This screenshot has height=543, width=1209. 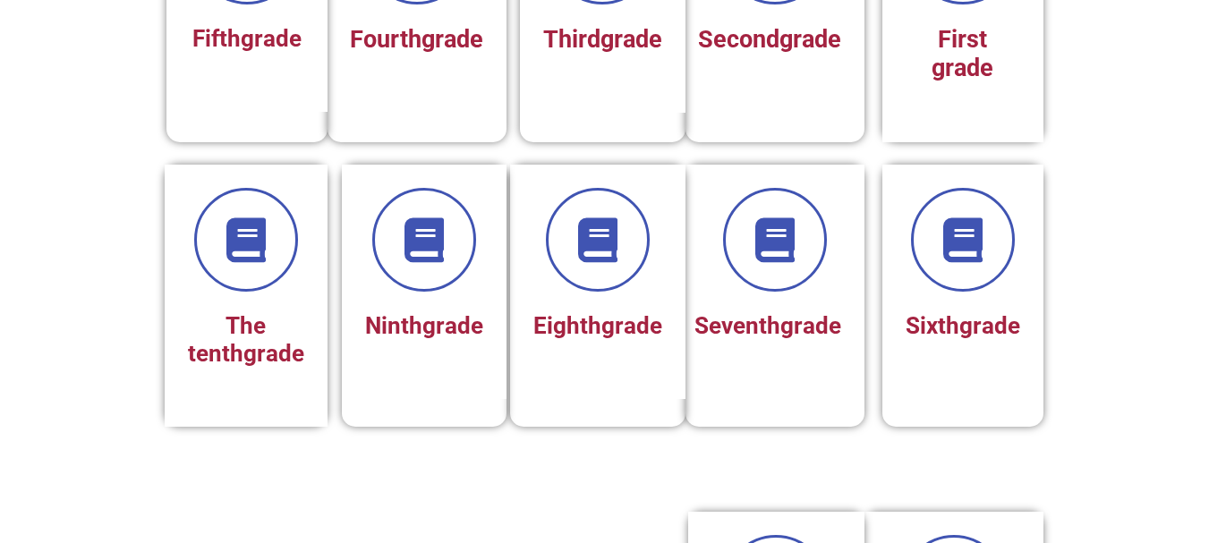 I want to click on font: The tenth, so click(x=227, y=339).